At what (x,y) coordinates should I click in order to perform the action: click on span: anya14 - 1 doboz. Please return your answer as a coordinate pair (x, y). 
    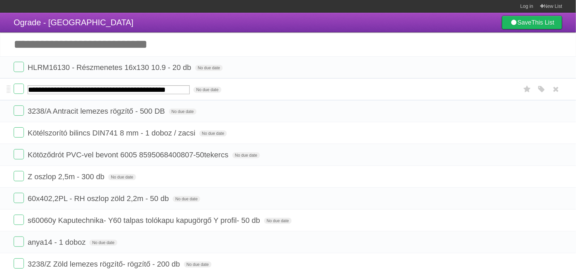
    Looking at the image, I should click on (57, 242).